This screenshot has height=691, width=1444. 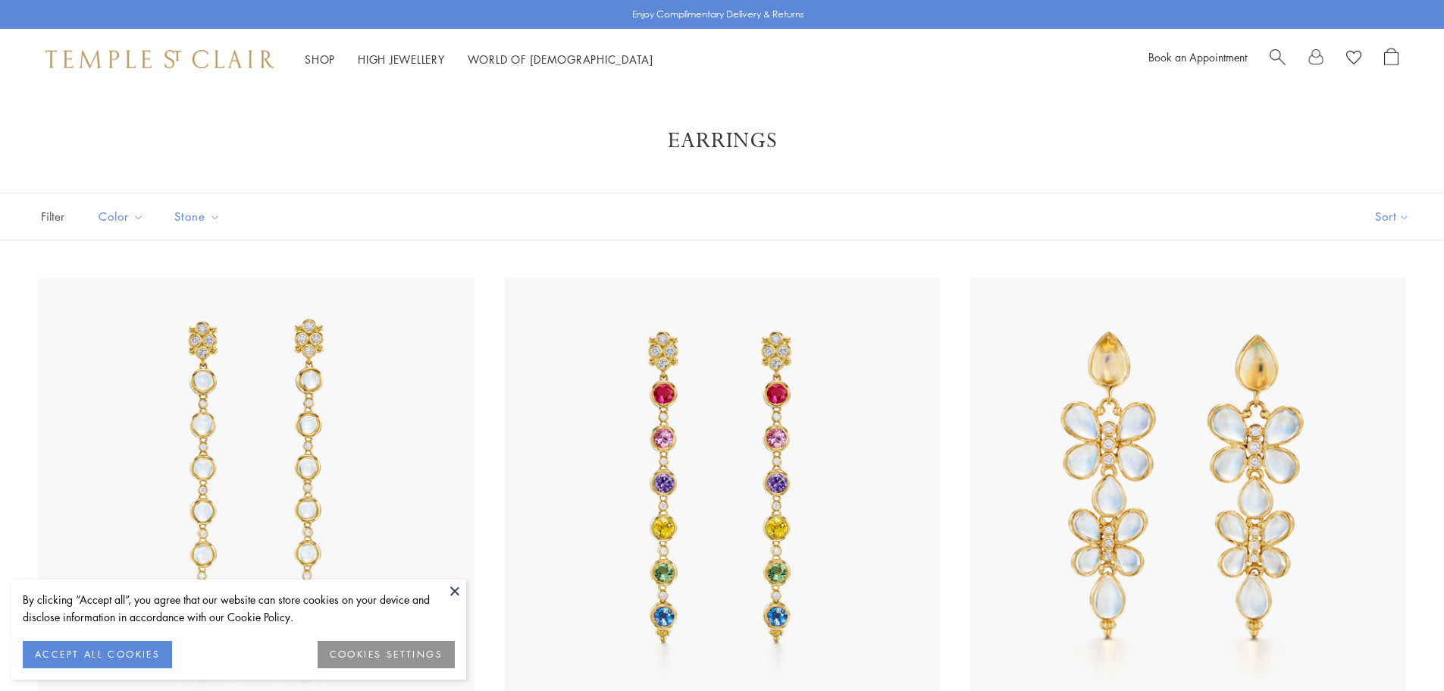 I want to click on a: Book an Appointment, so click(x=1198, y=57).